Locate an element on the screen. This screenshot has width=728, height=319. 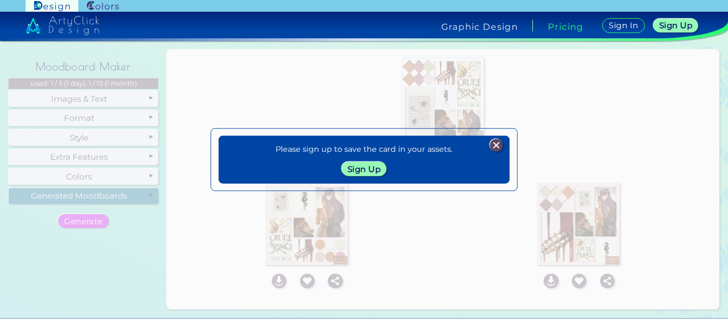
a: Sign In is located at coordinates (624, 26).